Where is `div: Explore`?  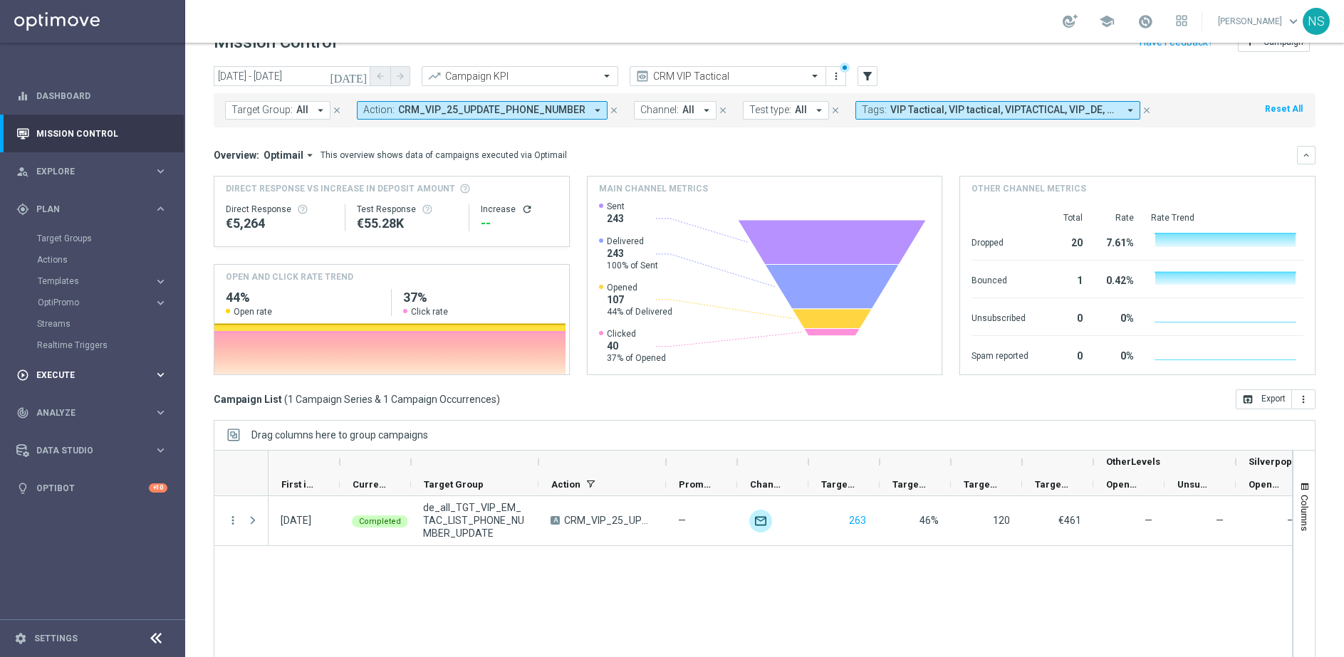
div: Explore is located at coordinates (85, 172).